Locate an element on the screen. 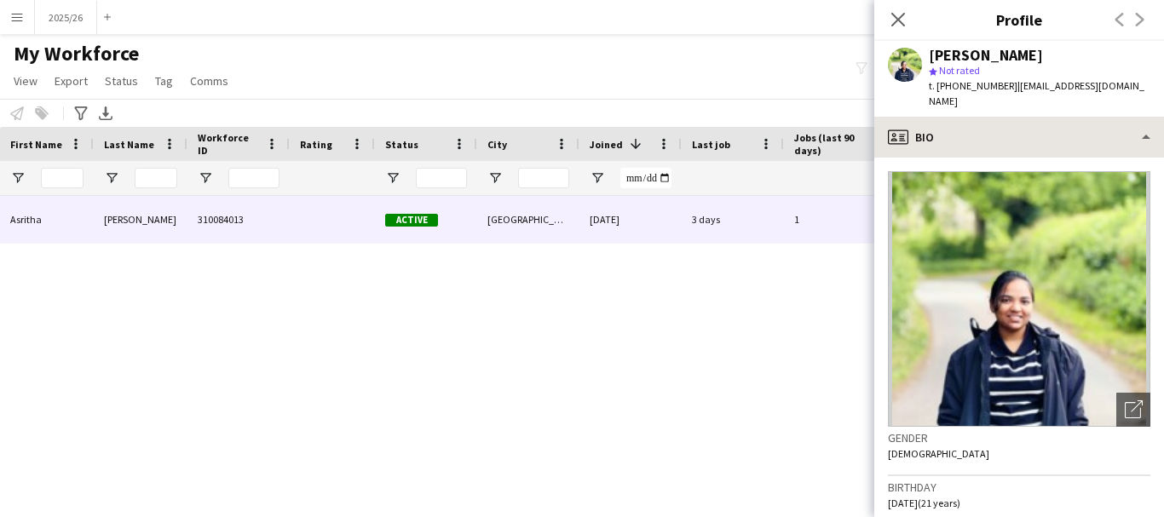  input: Status Filter Input is located at coordinates (441, 178).